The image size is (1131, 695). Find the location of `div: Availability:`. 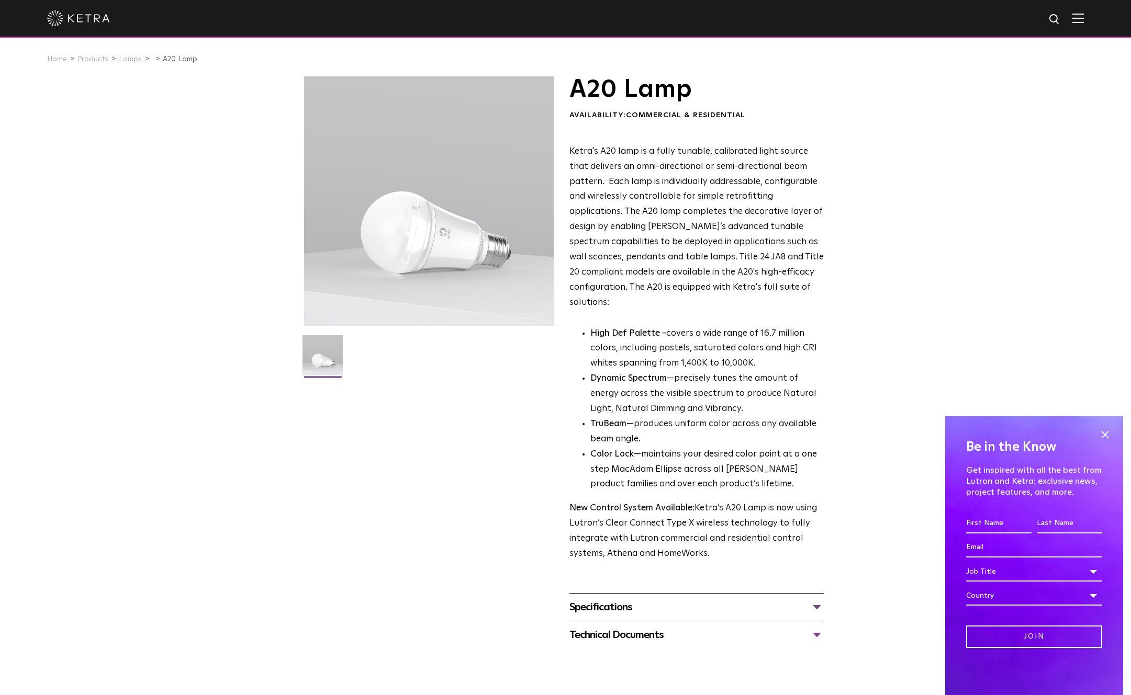

div: Availability: is located at coordinates (696, 116).